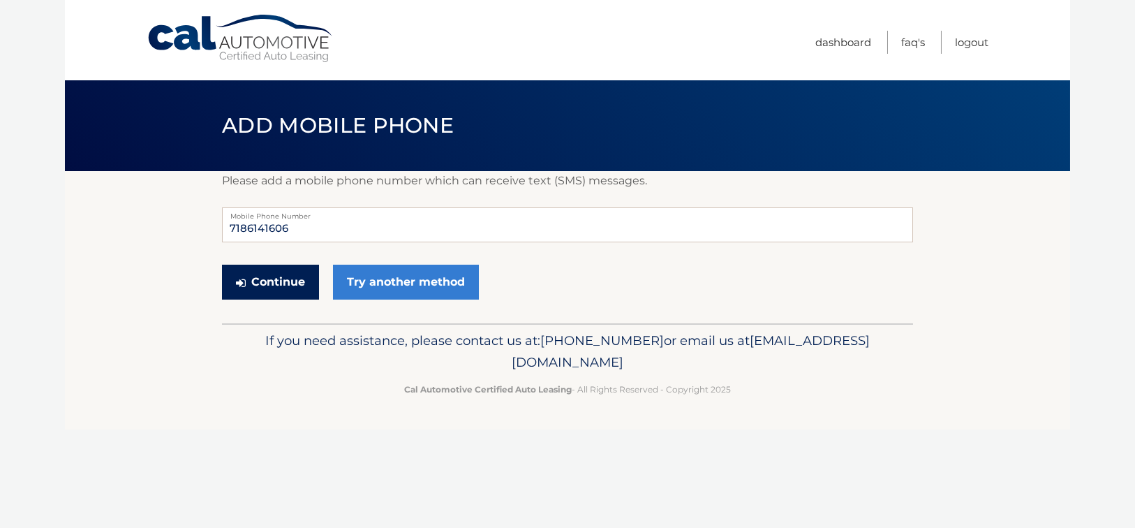  I want to click on p: Please add a mobile phone number which can receive text (SMS) messages., so click(568, 181).